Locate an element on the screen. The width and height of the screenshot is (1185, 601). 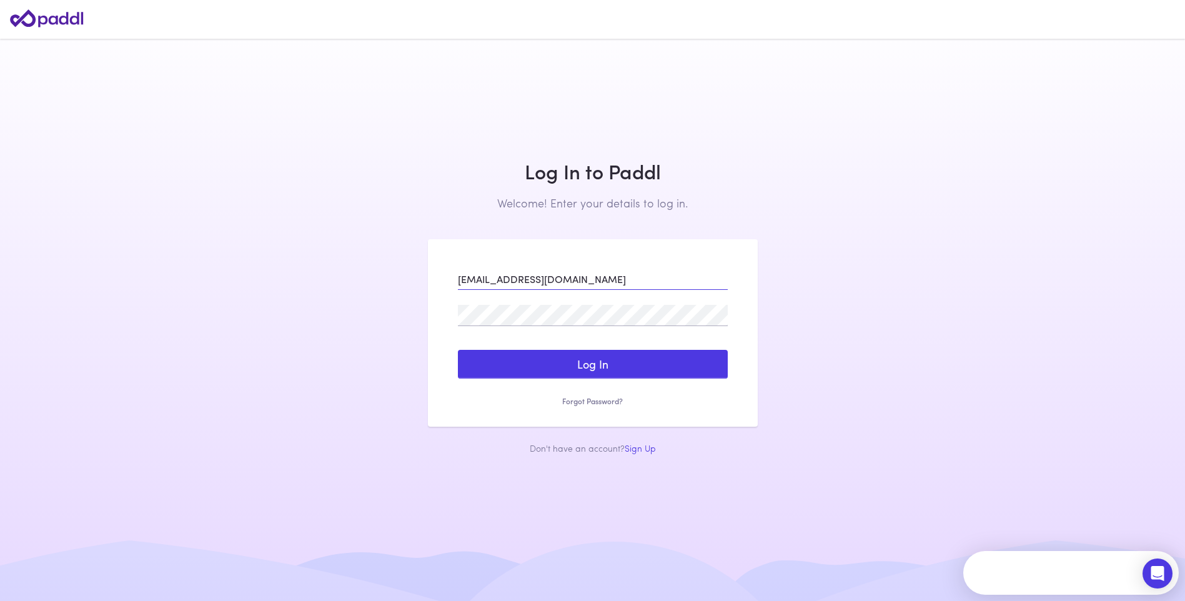
h2: Welcome! Enter your details to log in. is located at coordinates (593, 203).